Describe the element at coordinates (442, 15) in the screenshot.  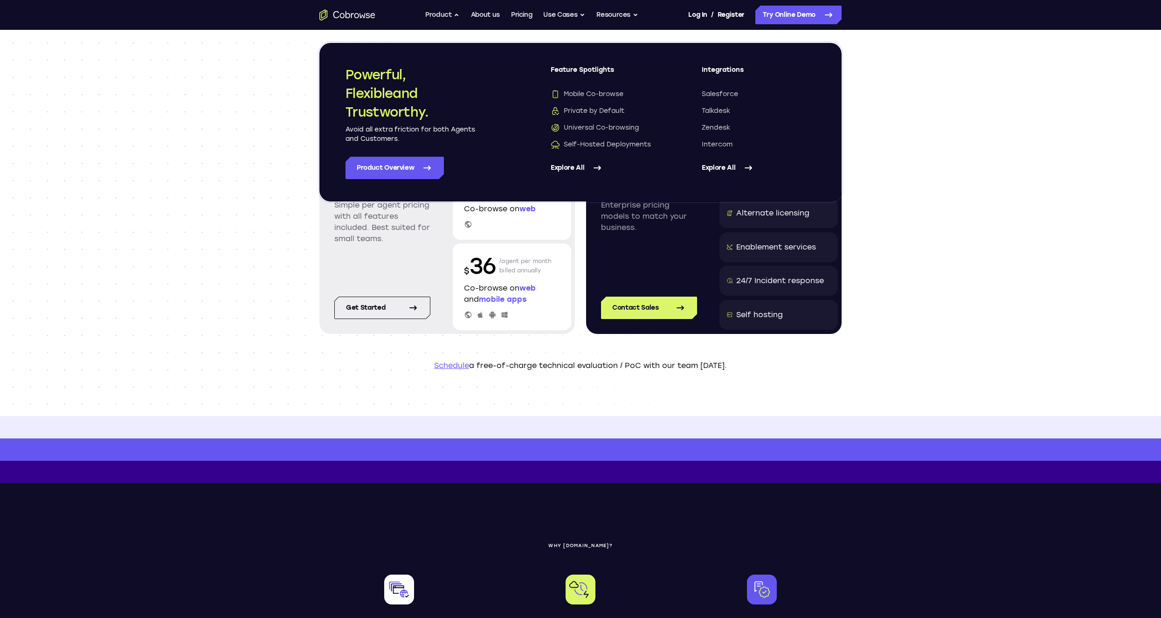
I see `button: Product` at that location.